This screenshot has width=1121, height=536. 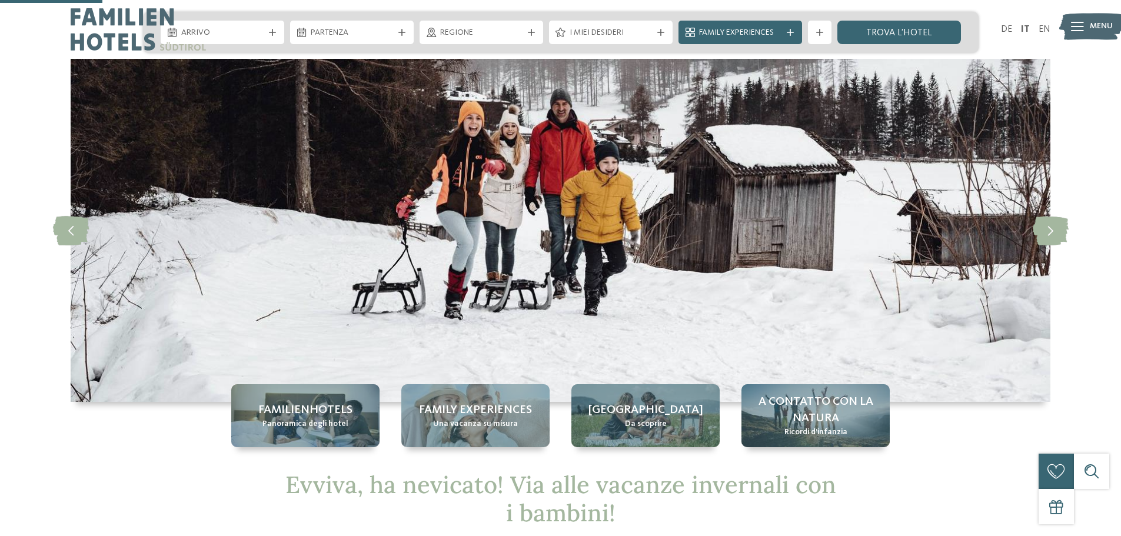 I want to click on span: Familienhotels, so click(x=305, y=410).